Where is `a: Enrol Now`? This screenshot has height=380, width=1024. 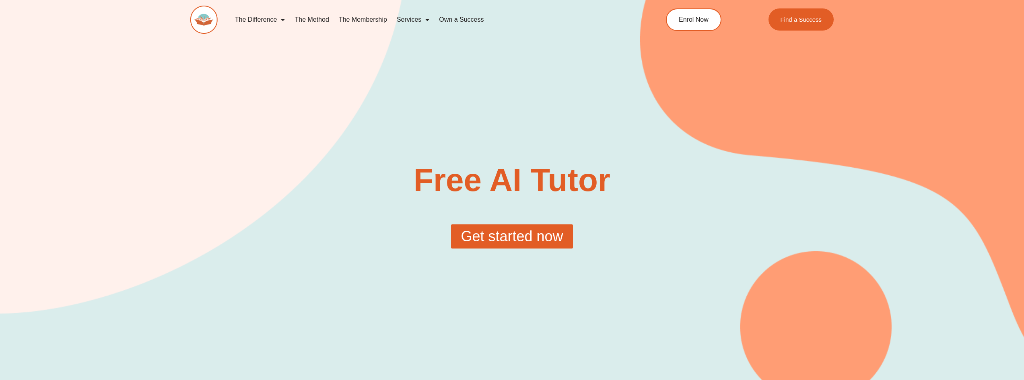 a: Enrol Now is located at coordinates (694, 20).